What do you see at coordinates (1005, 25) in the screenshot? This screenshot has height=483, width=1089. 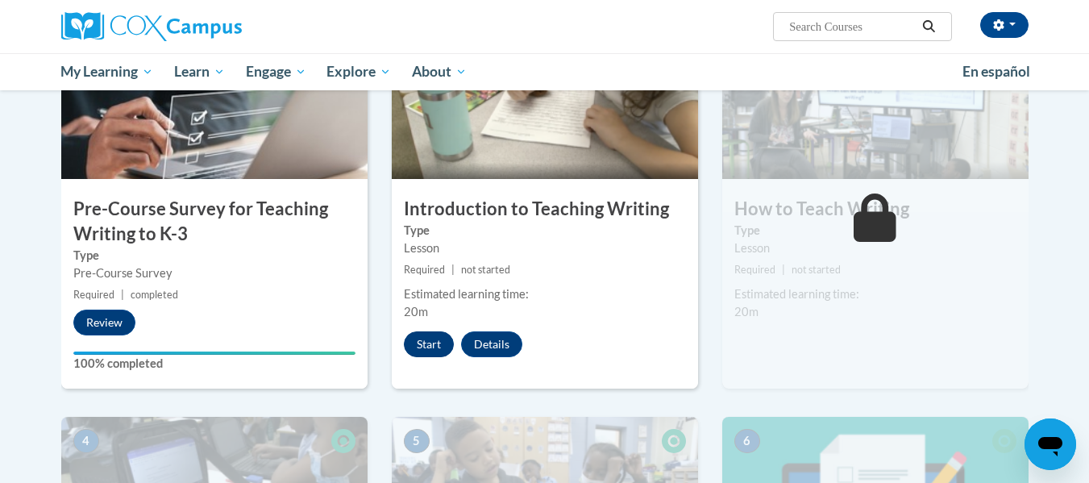 I see `button: Account Settings` at bounding box center [1005, 25].